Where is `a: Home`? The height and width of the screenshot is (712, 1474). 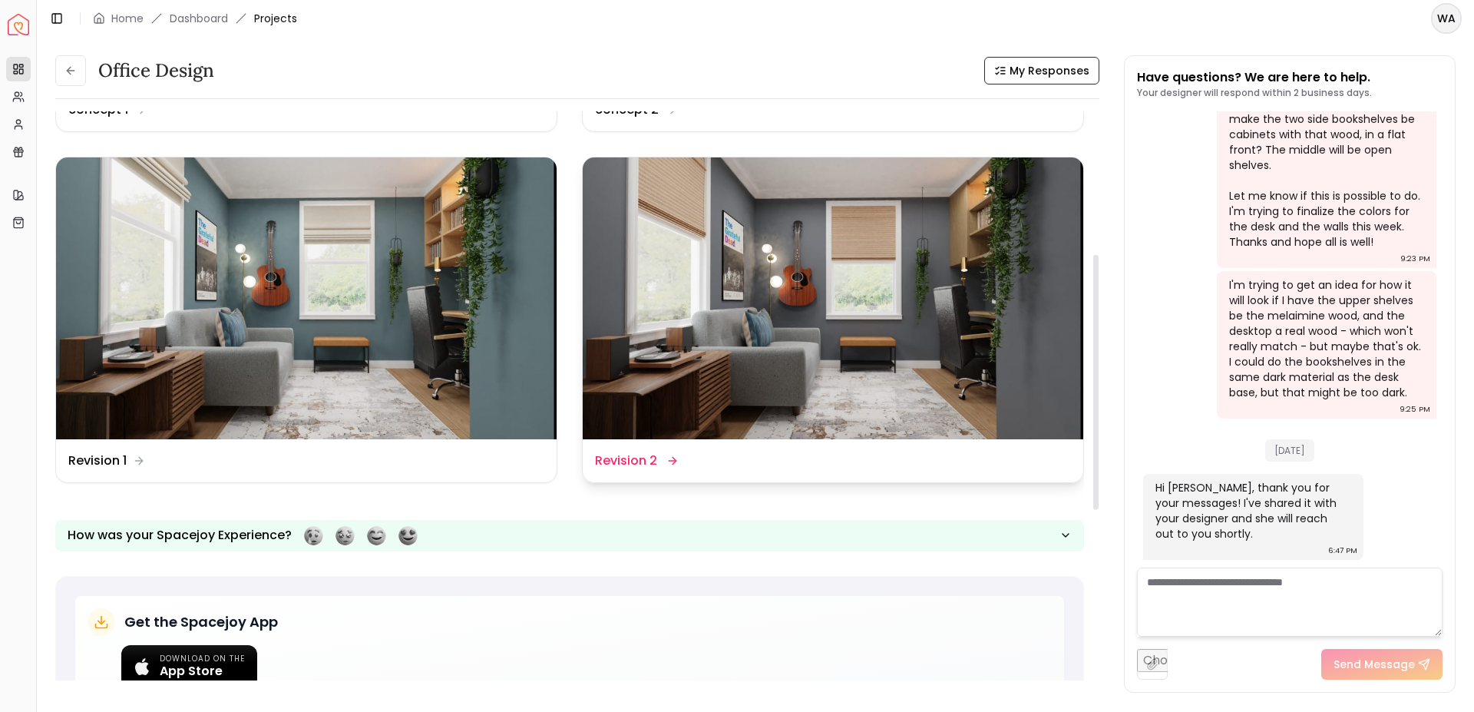
a: Home is located at coordinates (127, 18).